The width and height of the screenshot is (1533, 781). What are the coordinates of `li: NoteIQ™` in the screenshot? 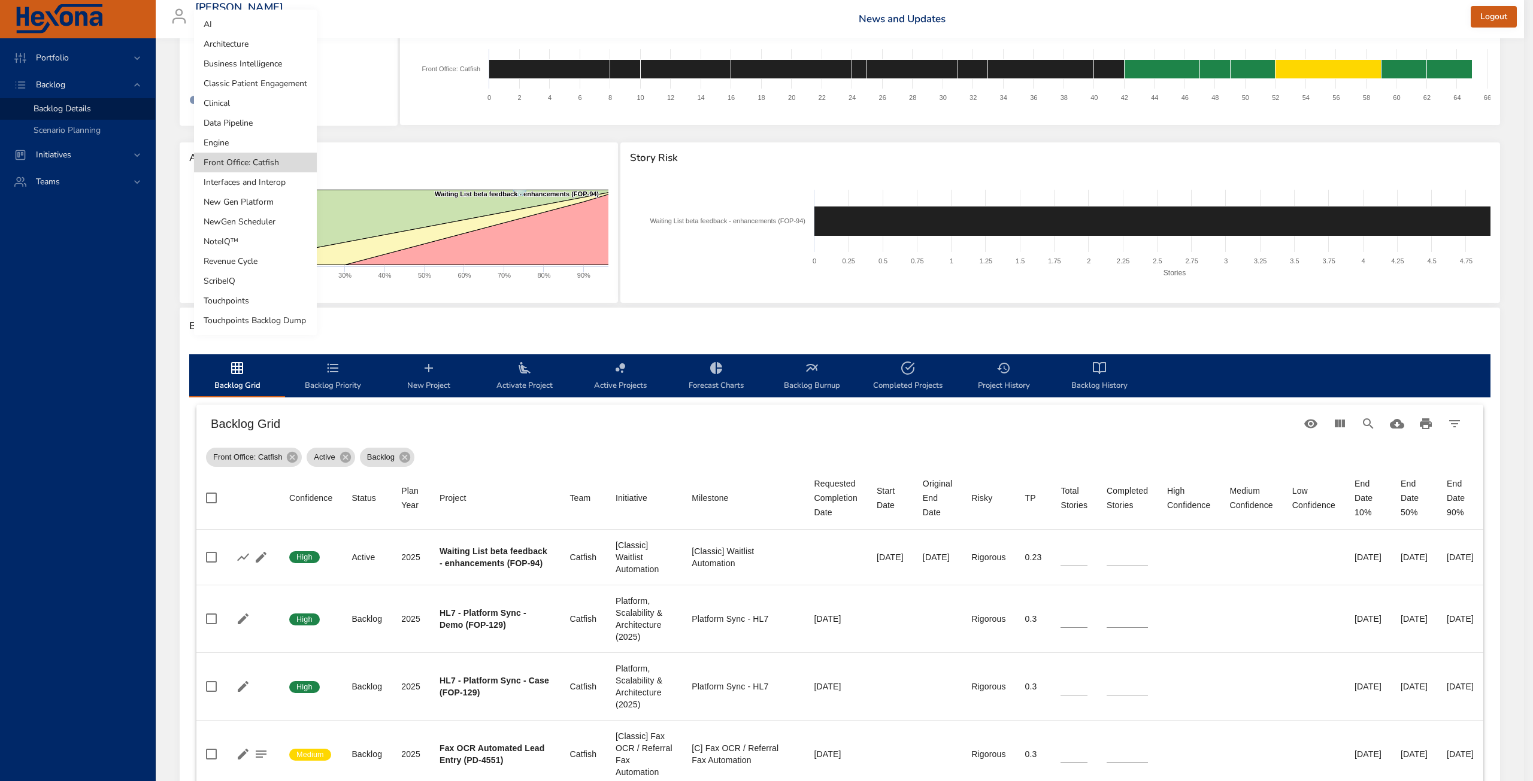 It's located at (255, 241).